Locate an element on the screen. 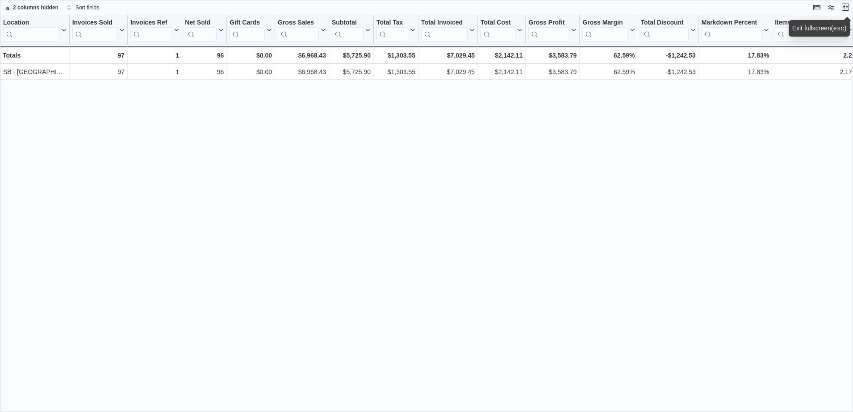  button: 2 columns hidden is located at coordinates (31, 8).